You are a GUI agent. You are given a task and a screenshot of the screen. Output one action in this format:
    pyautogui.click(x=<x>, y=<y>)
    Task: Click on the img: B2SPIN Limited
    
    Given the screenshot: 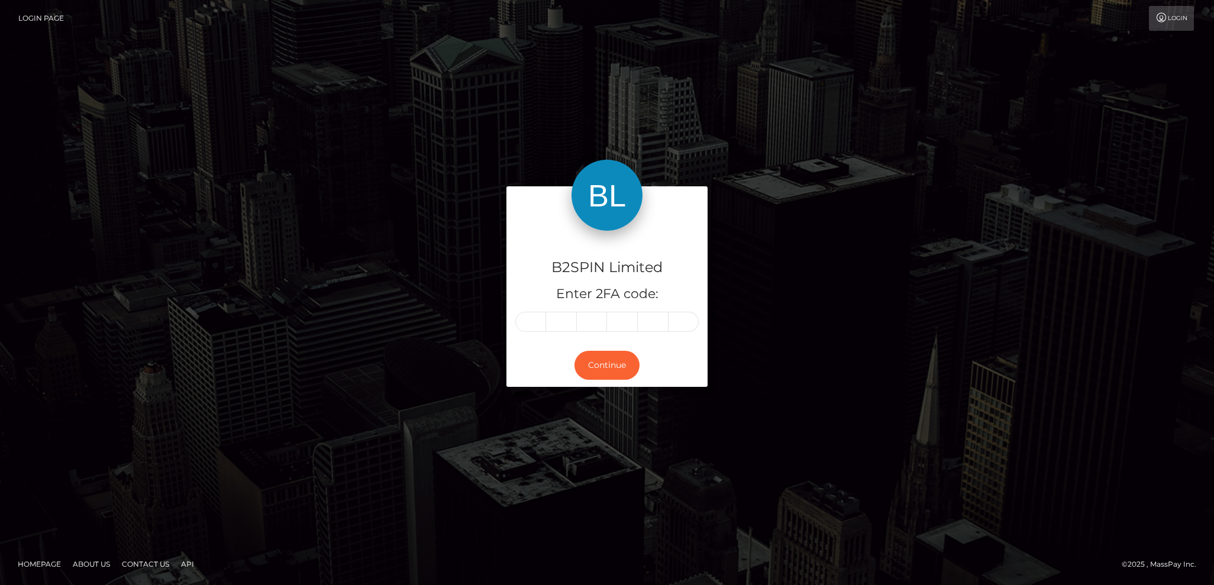 What is the action you would take?
    pyautogui.click(x=607, y=195)
    